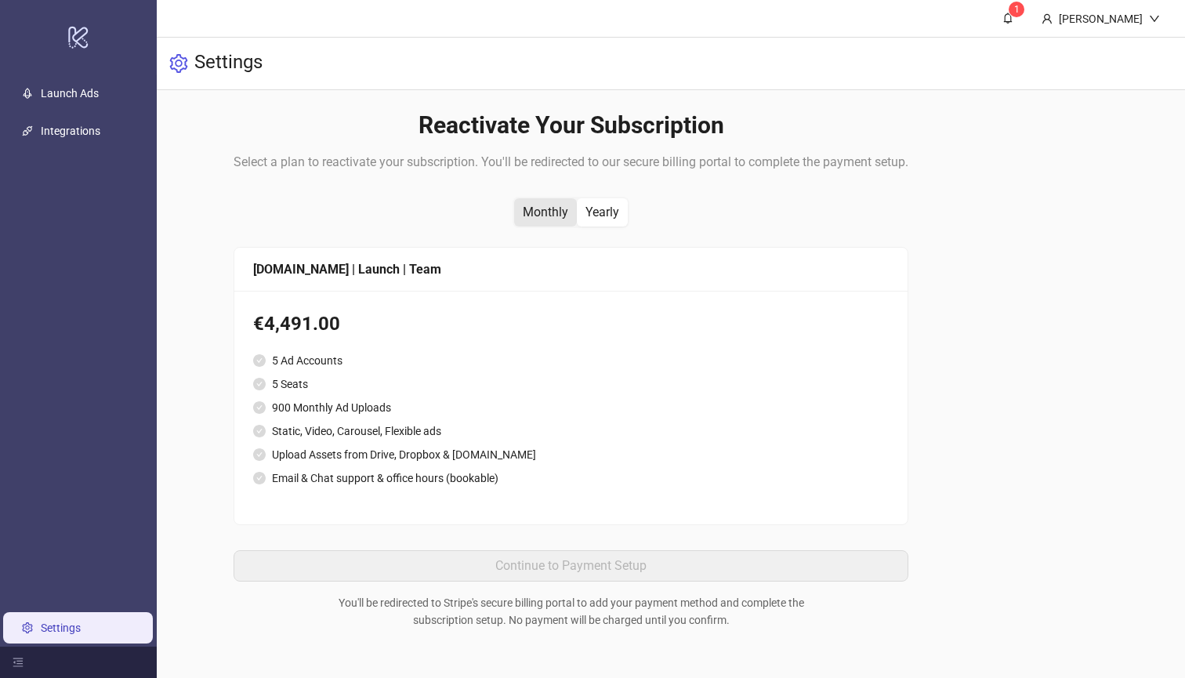 The width and height of the screenshot is (1185, 678). Describe the element at coordinates (602, 212) in the screenshot. I see `div: Yearly` at that location.